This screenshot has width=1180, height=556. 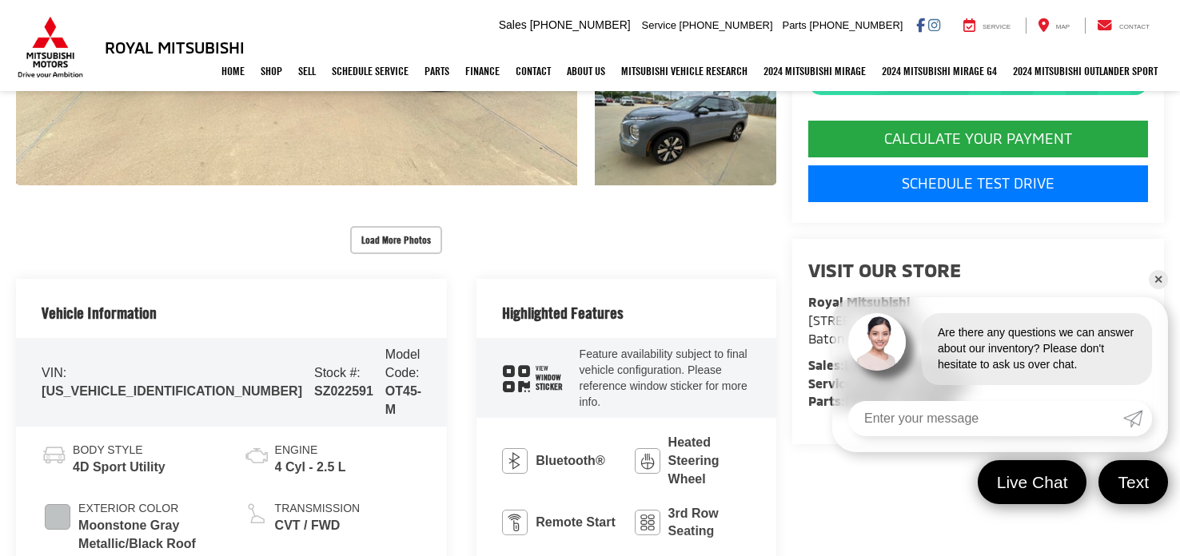 What do you see at coordinates (271, 71) in the screenshot?
I see `a: Shop` at bounding box center [271, 71].